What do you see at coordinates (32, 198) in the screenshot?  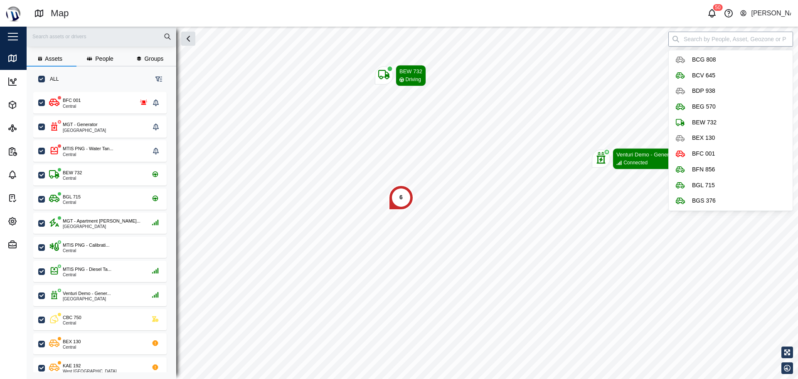 I see `div: Tasks` at bounding box center [32, 198].